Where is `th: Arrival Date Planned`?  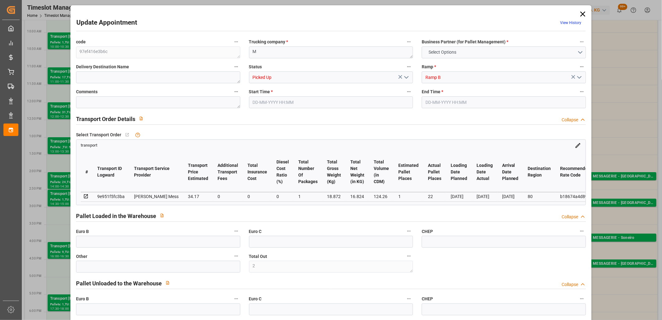
th: Arrival Date Planned is located at coordinates (510, 172).